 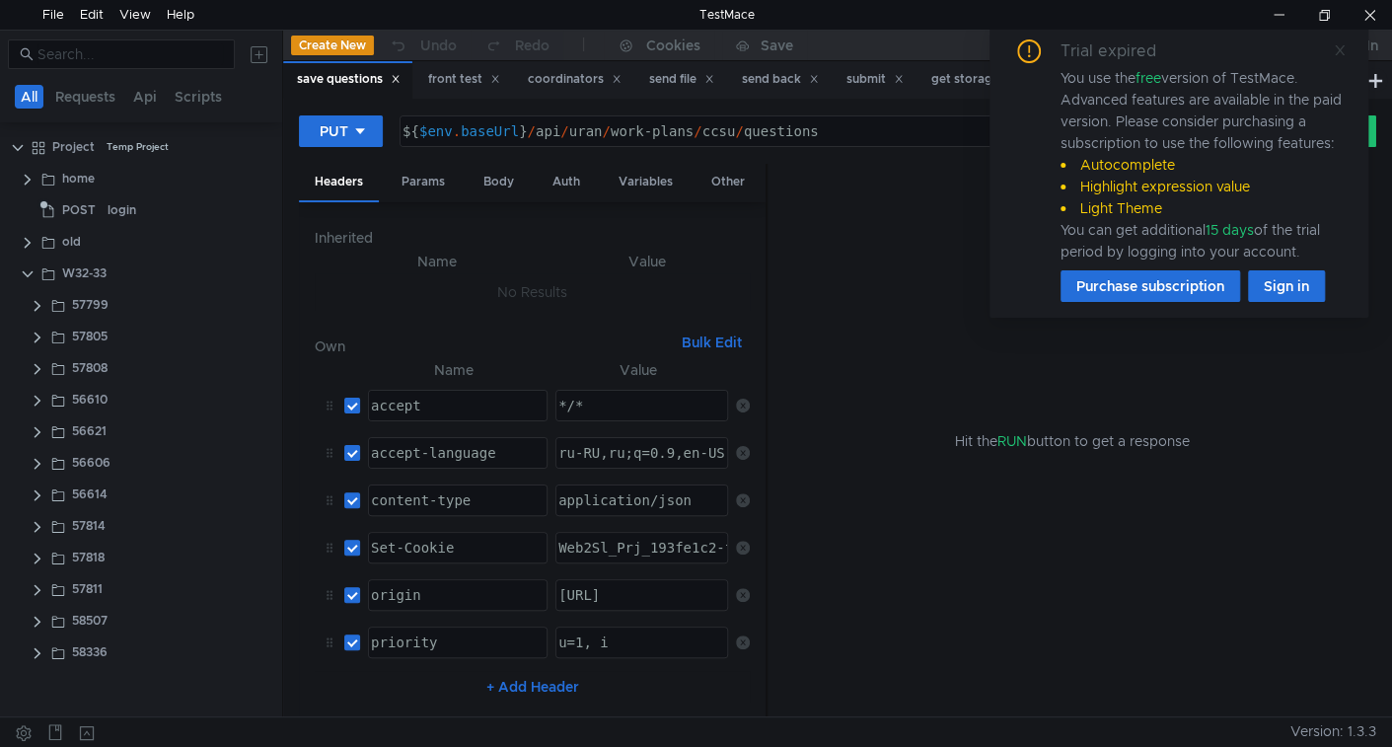 I want to click on button: Api, so click(x=145, y=97).